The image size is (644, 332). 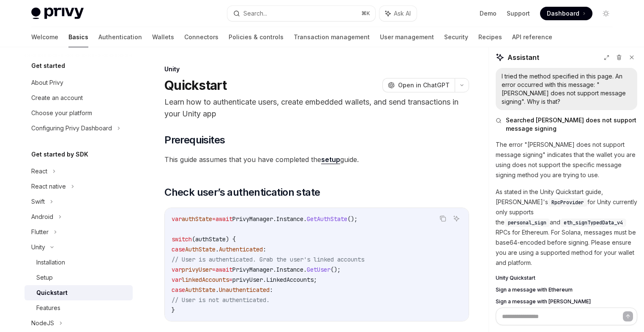 What do you see at coordinates (566, 290) in the screenshot?
I see `a: Sign a message with Ethereum` at bounding box center [566, 290].